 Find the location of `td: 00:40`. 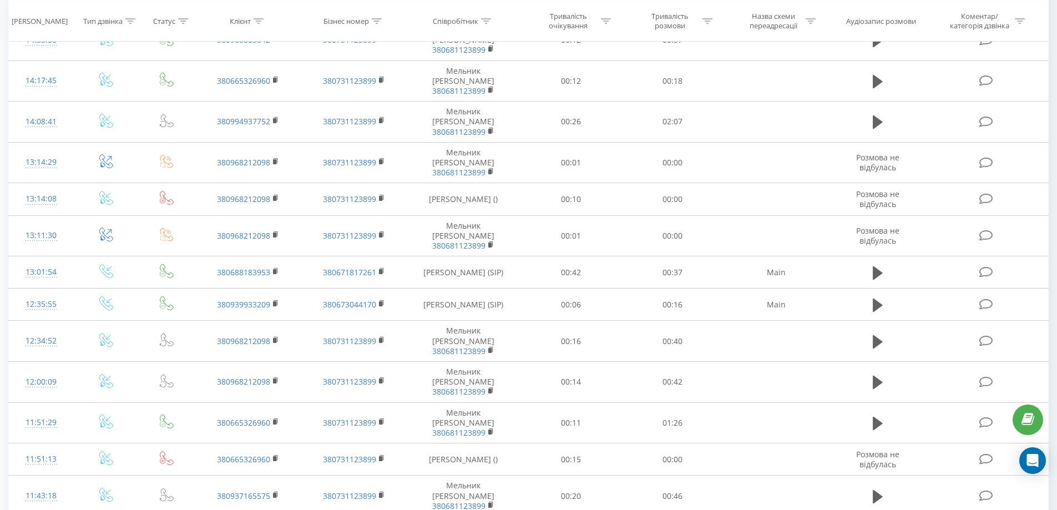

td: 00:40 is located at coordinates (673, 341).